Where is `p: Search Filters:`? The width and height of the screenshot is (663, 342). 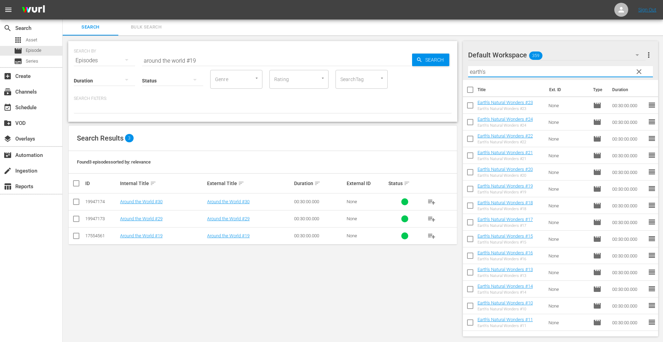
p: Search Filters: is located at coordinates (263, 99).